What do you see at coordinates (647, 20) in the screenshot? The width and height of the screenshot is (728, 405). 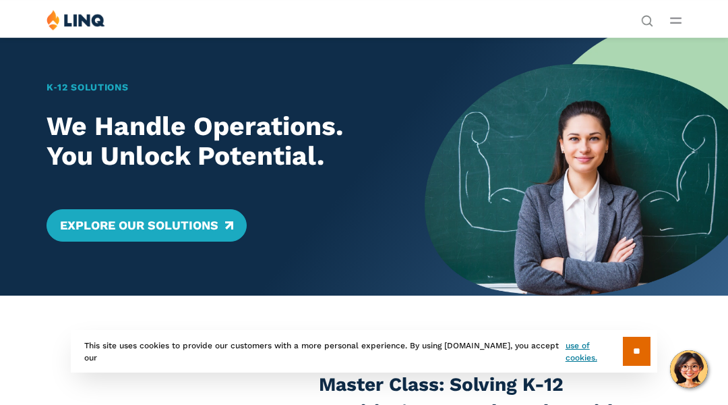 I see `button: Open Search Bar` at bounding box center [647, 20].